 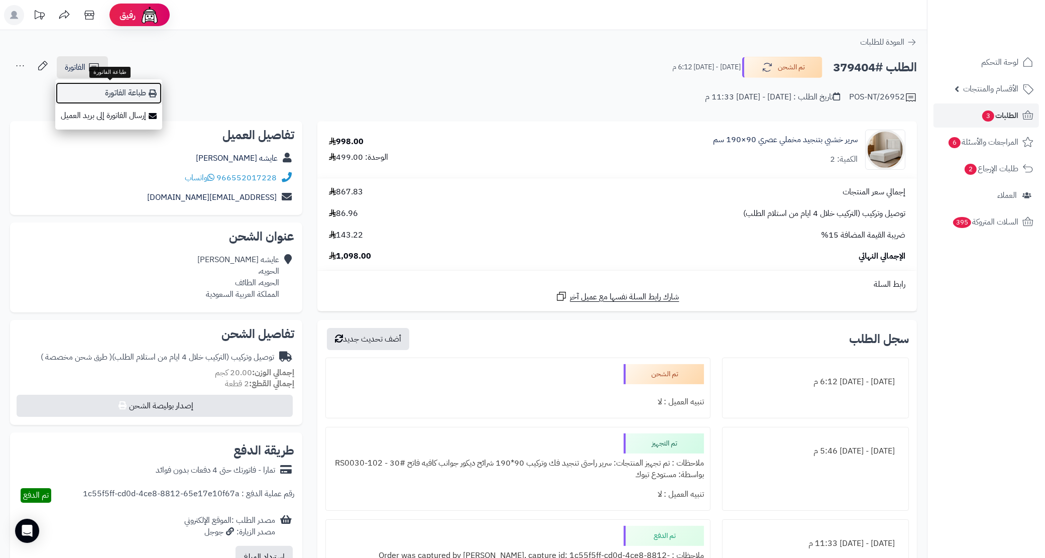 What do you see at coordinates (346, 192) in the screenshot?
I see `span: 867.83` at bounding box center [346, 192].